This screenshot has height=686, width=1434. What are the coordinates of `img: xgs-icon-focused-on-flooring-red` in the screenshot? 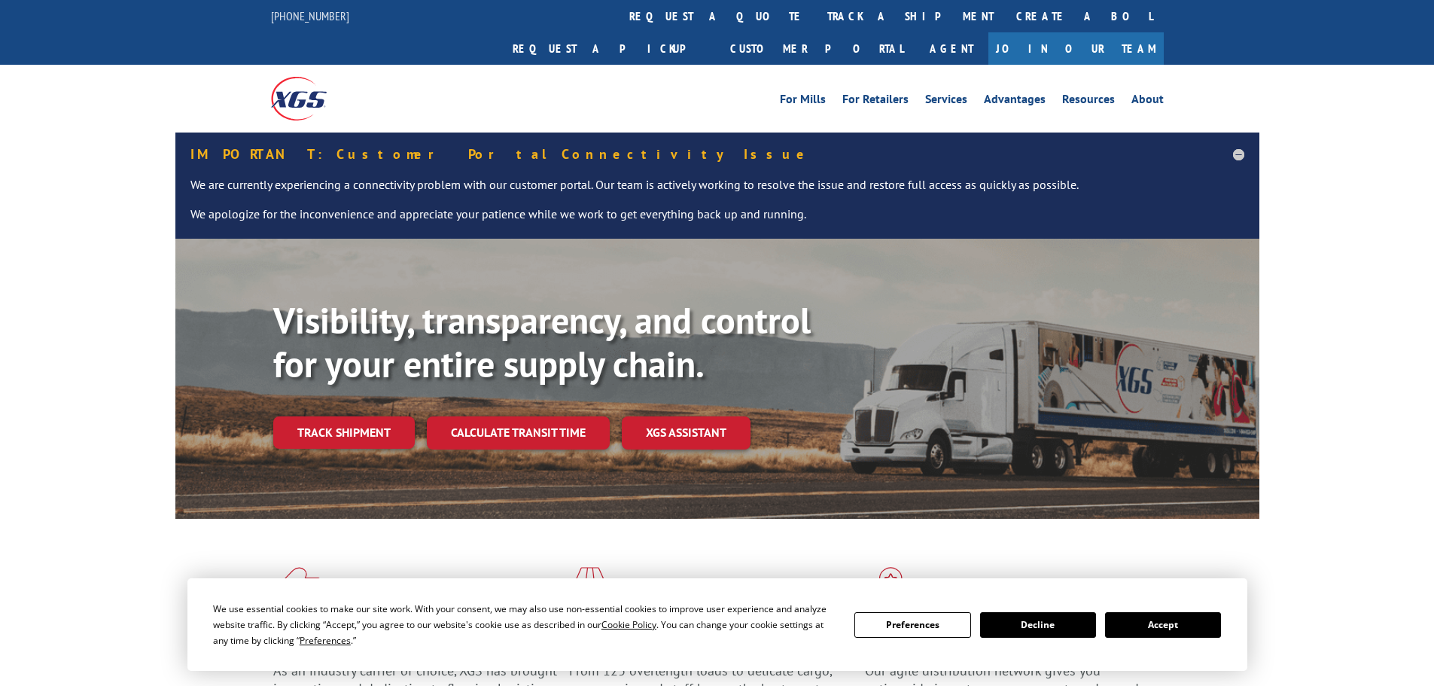 It's located at (586, 586).